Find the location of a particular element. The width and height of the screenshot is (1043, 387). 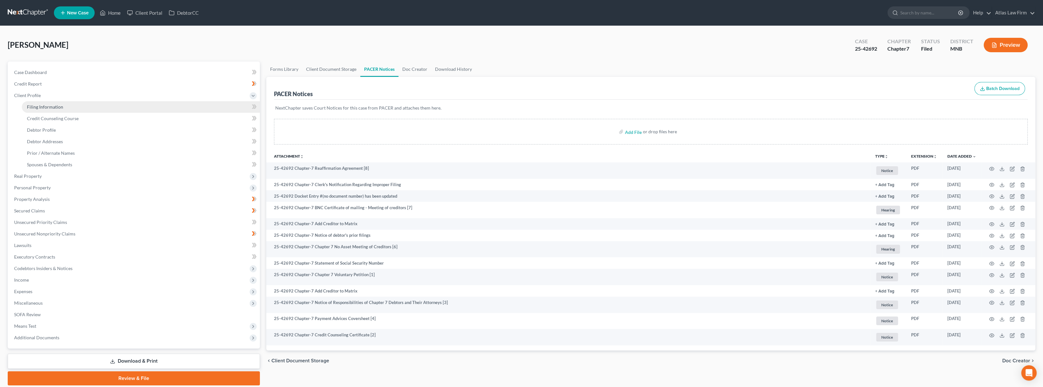

a: Spouses & Dependents is located at coordinates (141, 165).